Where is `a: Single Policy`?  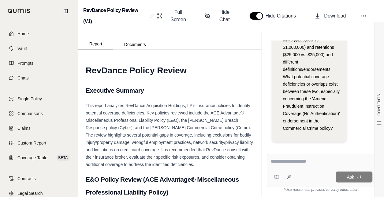
a: Single Policy is located at coordinates (39, 99).